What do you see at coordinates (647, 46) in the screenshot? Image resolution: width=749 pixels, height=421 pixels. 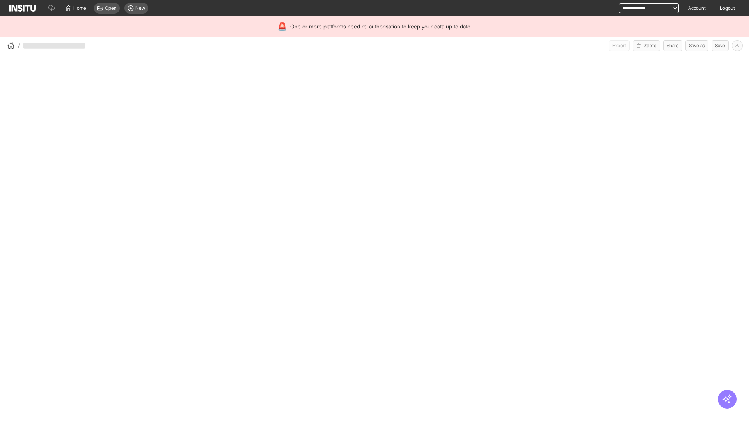 I see `button: Delete` at bounding box center [647, 46].